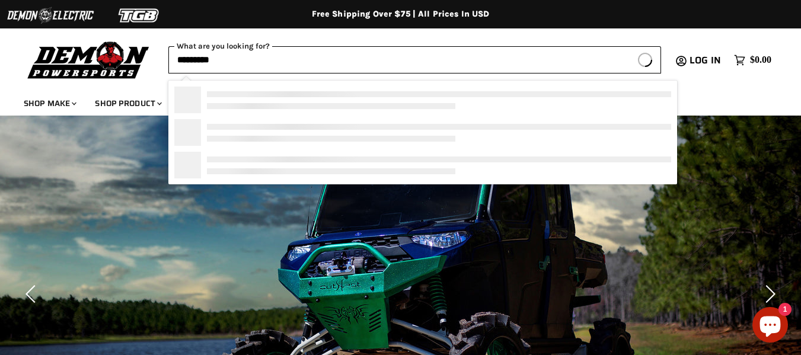 The height and width of the screenshot is (355, 801). Describe the element at coordinates (139, 15) in the screenshot. I see `img: TGB Logo 2` at that location.